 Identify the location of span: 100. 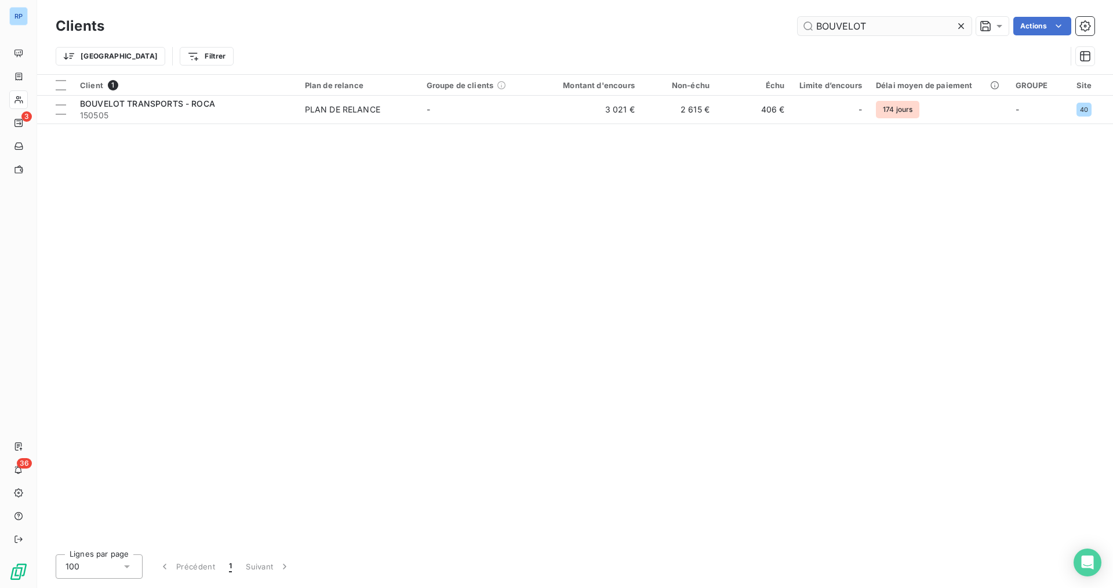
(72, 566).